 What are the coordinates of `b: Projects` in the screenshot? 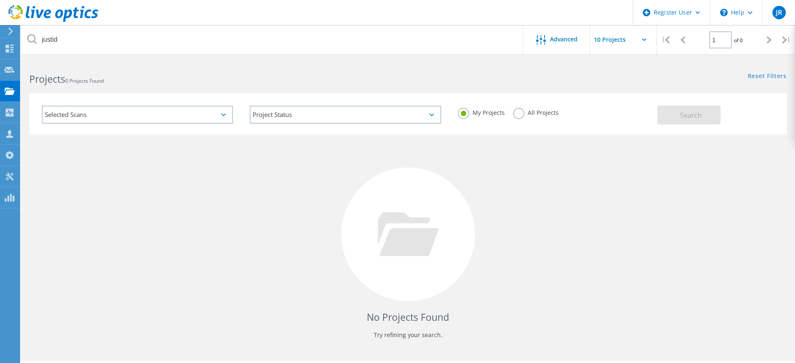 It's located at (47, 79).